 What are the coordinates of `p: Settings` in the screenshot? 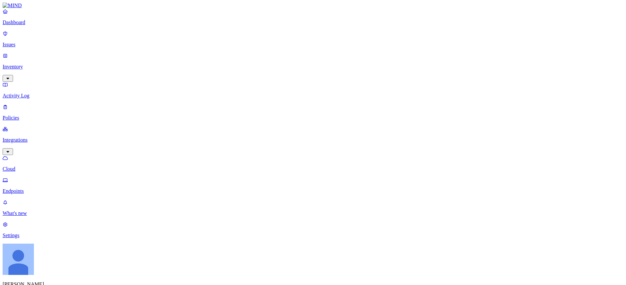 It's located at (313, 236).